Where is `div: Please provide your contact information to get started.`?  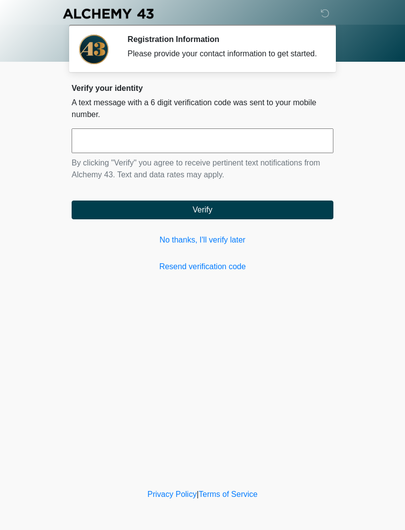 div: Please provide your contact information to get started. is located at coordinates (223, 54).